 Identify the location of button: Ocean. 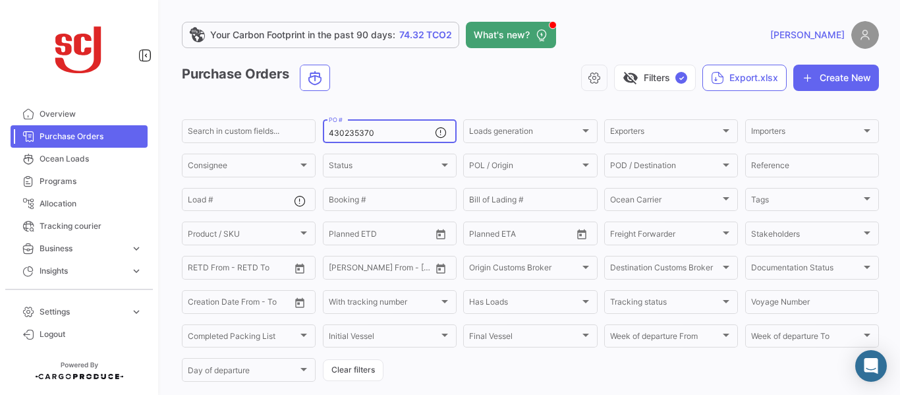
(315, 78).